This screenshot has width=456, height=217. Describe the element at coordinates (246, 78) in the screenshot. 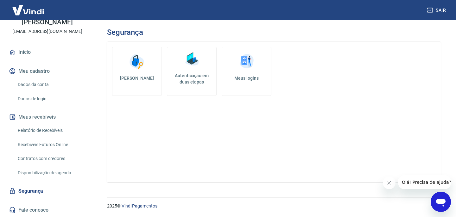

I see `h5: Meus logins` at that location.